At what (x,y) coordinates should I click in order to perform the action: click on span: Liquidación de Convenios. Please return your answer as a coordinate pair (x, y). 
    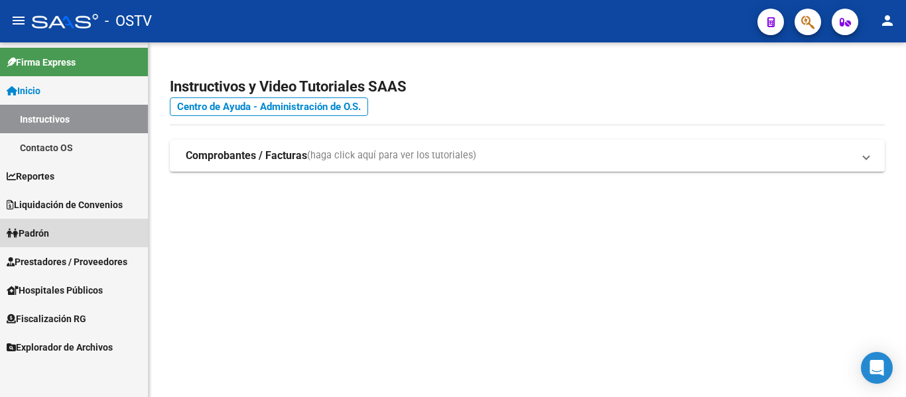
    Looking at the image, I should click on (64, 205).